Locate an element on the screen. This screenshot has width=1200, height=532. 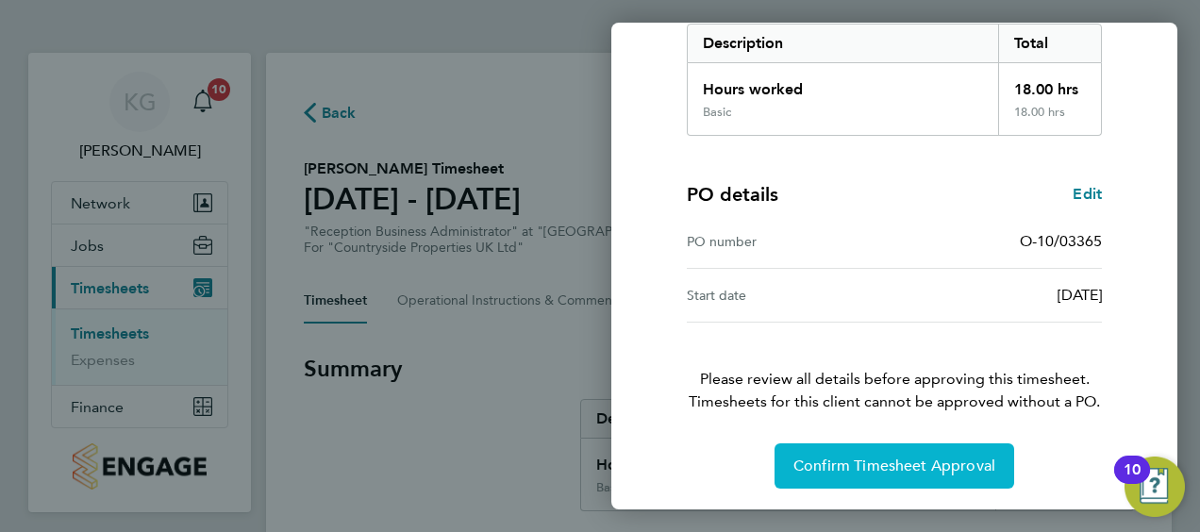
span: Timesheets for this client cannot be approved without a PO. is located at coordinates (894, 402).